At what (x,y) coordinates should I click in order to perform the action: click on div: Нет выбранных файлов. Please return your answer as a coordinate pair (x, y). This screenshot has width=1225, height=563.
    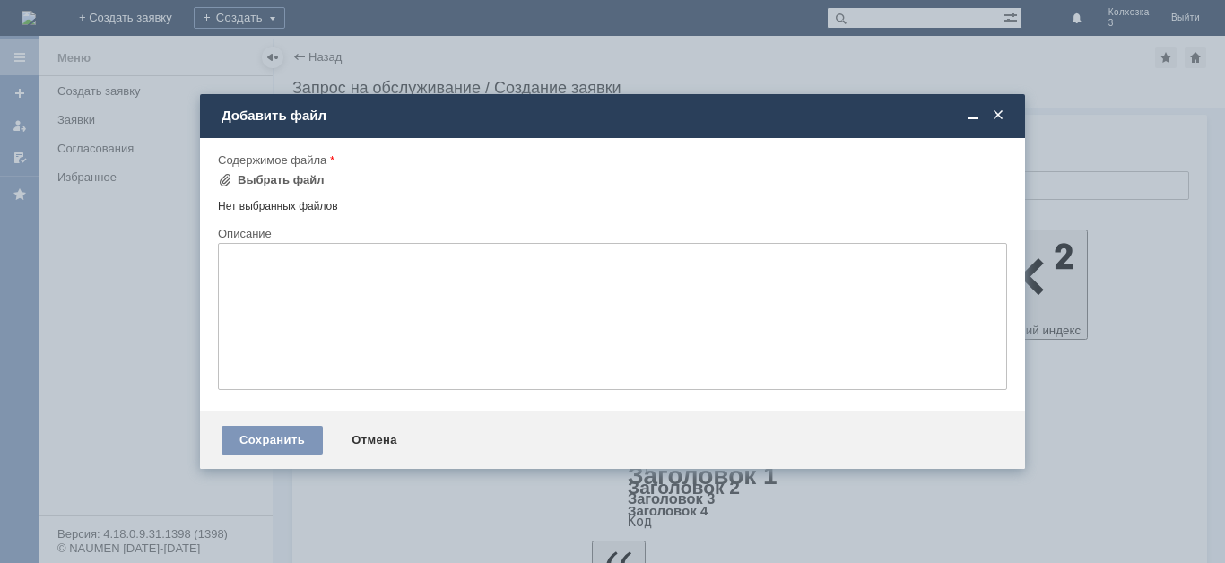
    Looking at the image, I should click on (613, 203).